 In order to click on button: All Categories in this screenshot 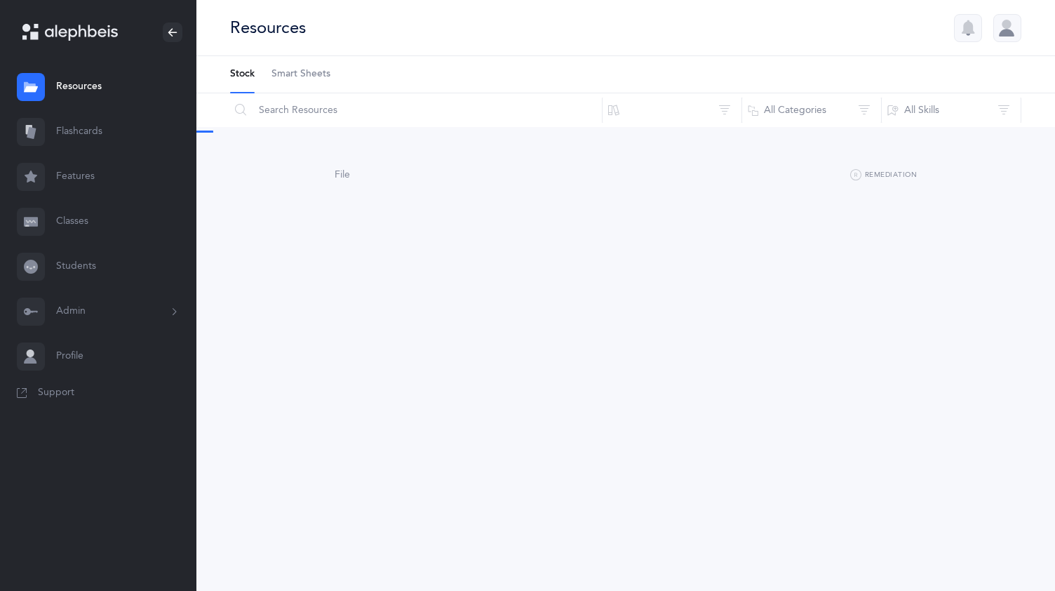, I will do `click(812, 110)`.